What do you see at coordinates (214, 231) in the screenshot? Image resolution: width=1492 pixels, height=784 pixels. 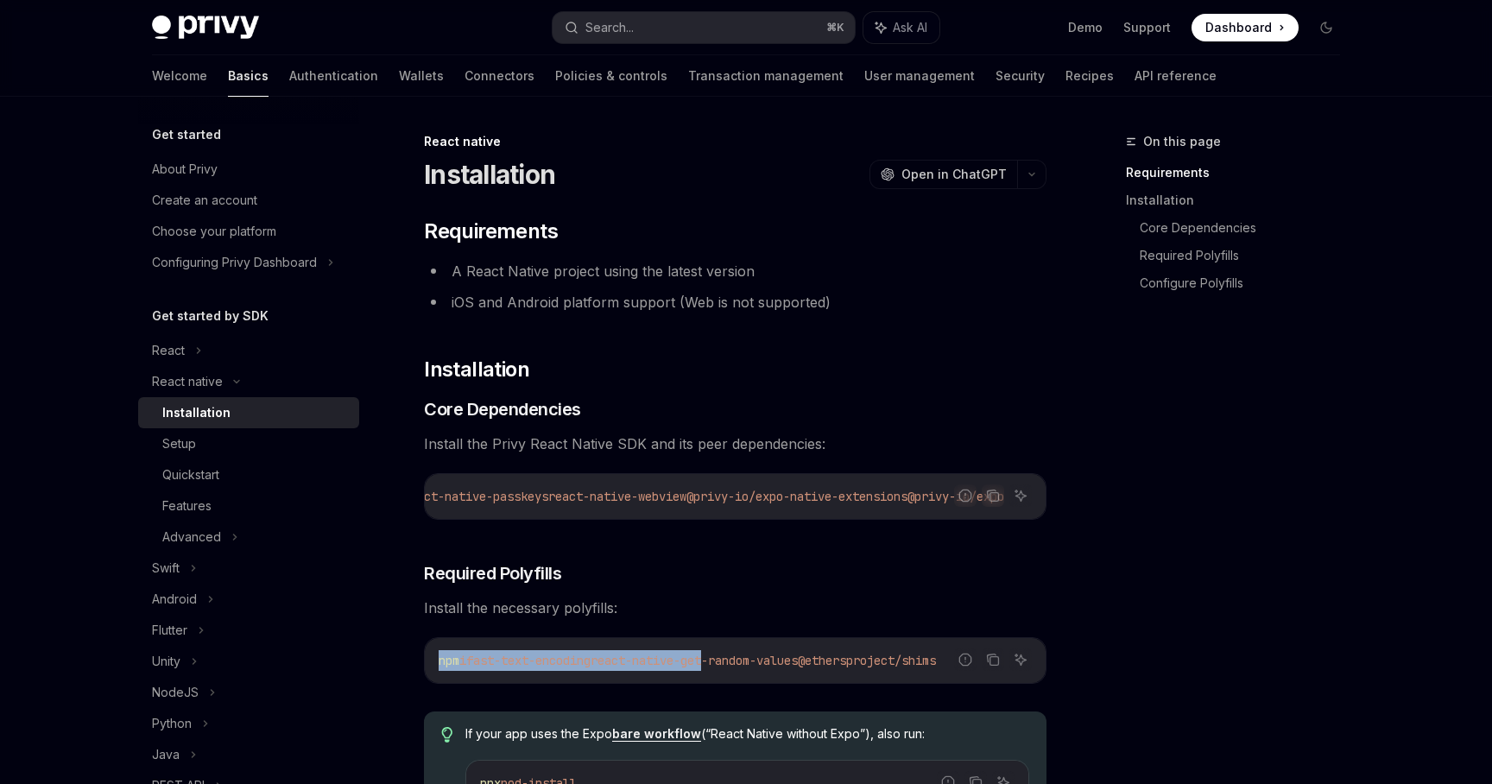 I see `div: Choose your platform` at bounding box center [214, 231].